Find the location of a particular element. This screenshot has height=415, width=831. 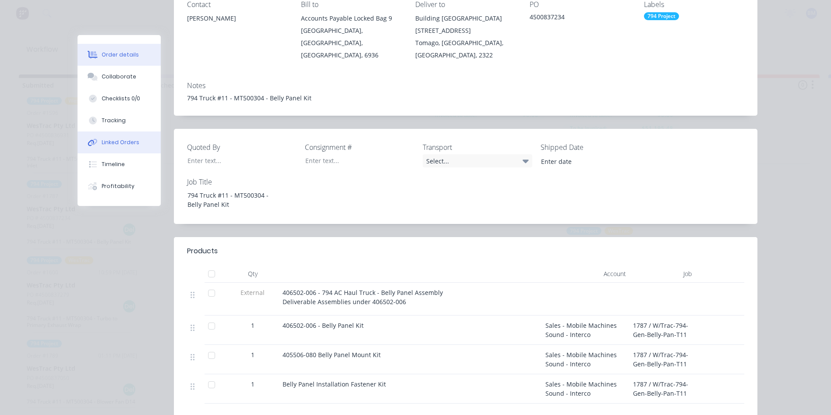

span: External is located at coordinates (253, 292).